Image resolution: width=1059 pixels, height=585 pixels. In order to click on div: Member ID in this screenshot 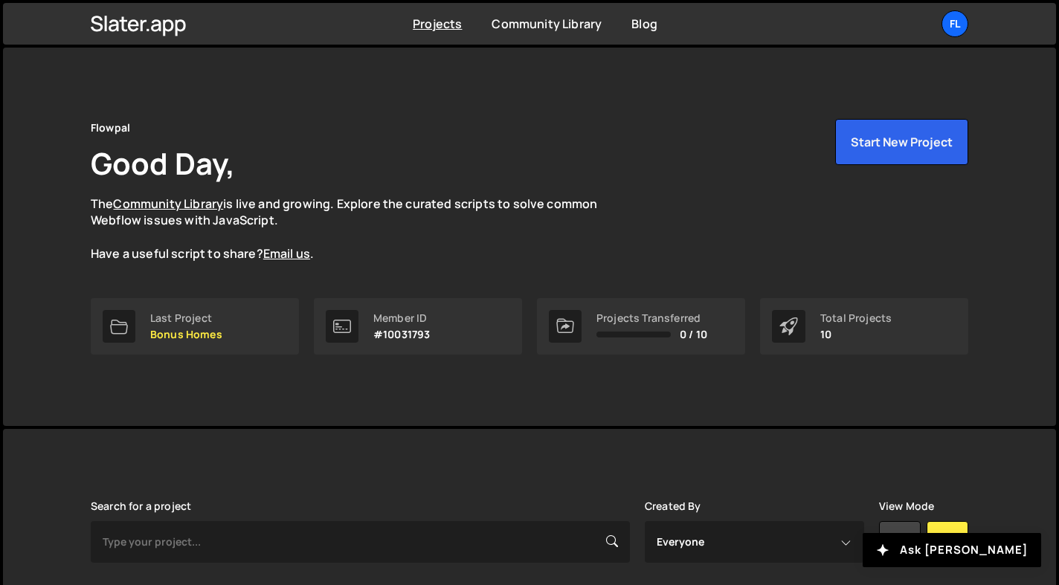, I will do `click(401, 318)`.